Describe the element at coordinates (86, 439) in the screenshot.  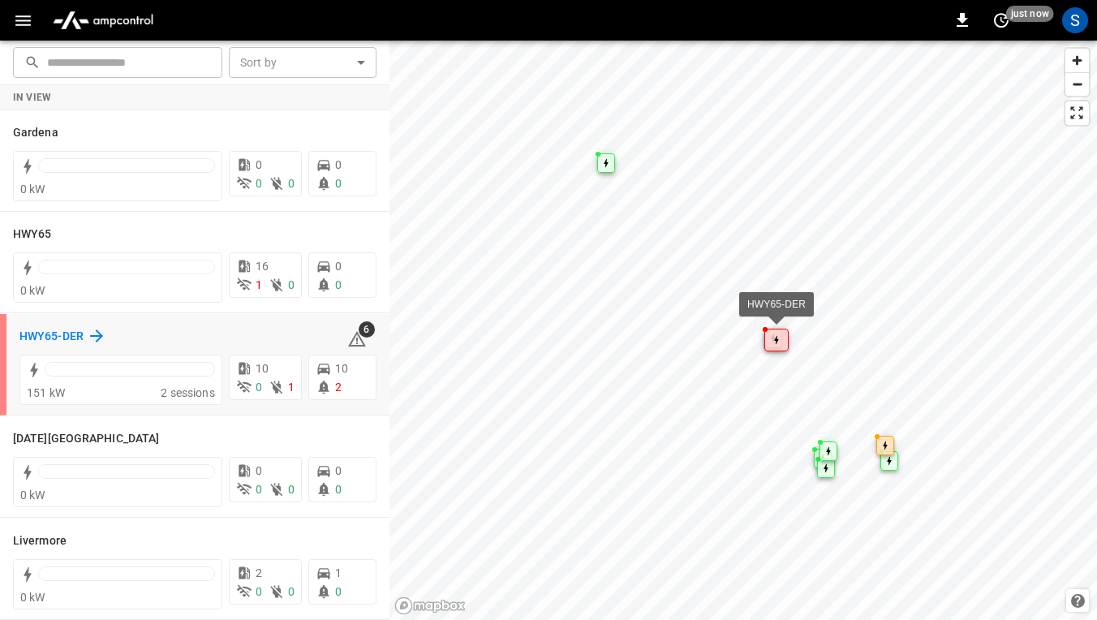
I see `h6: Karma Center` at that location.